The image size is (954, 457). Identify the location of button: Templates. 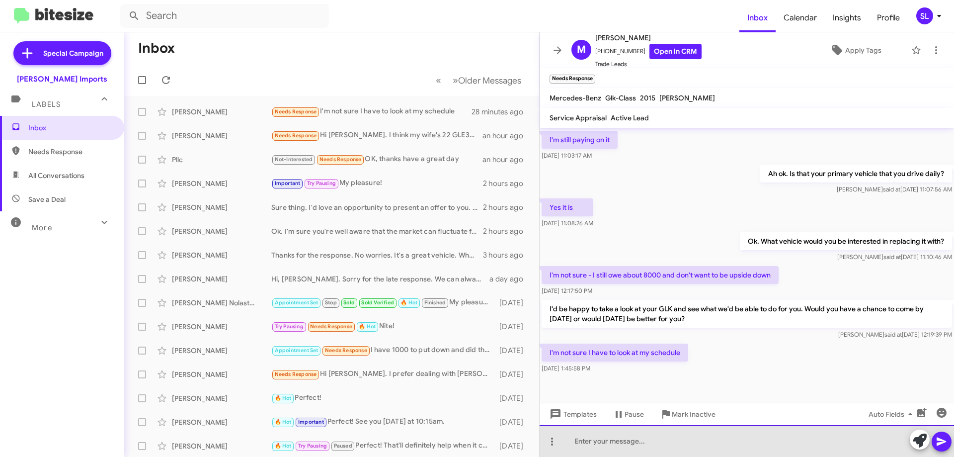
(572, 414).